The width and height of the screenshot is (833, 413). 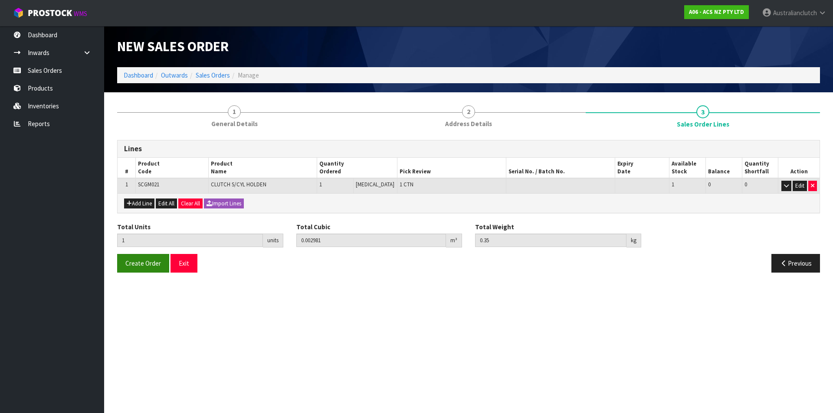 What do you see at coordinates (174, 75) in the screenshot?
I see `a: Outwards` at bounding box center [174, 75].